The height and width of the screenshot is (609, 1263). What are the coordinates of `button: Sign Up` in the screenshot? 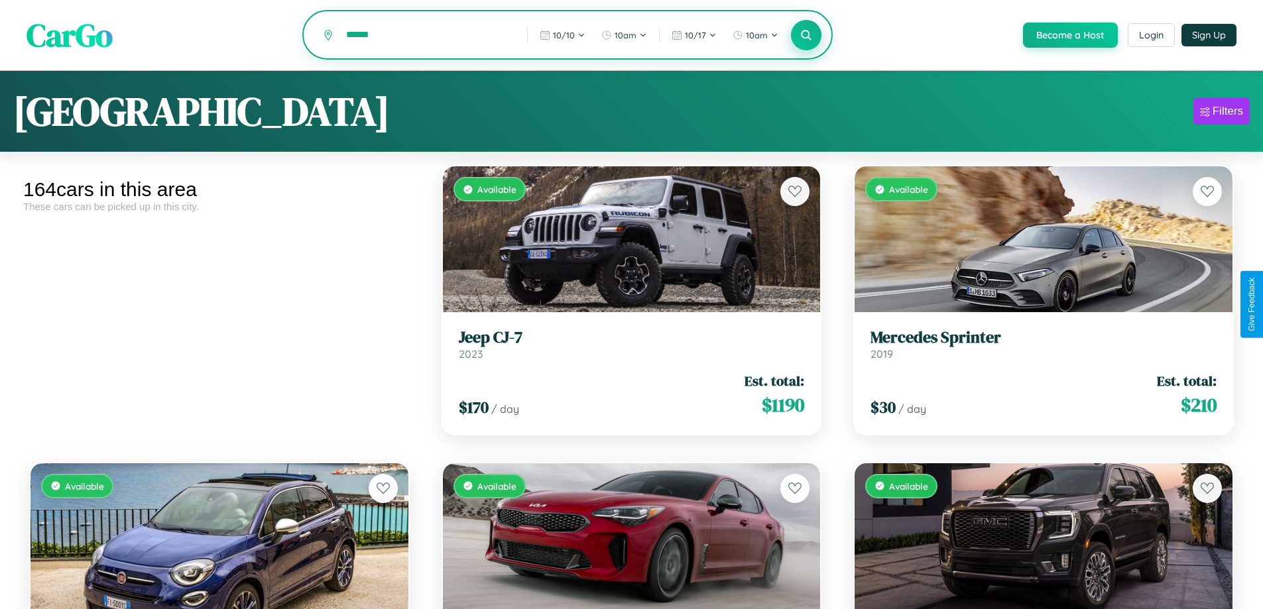 It's located at (1209, 35).